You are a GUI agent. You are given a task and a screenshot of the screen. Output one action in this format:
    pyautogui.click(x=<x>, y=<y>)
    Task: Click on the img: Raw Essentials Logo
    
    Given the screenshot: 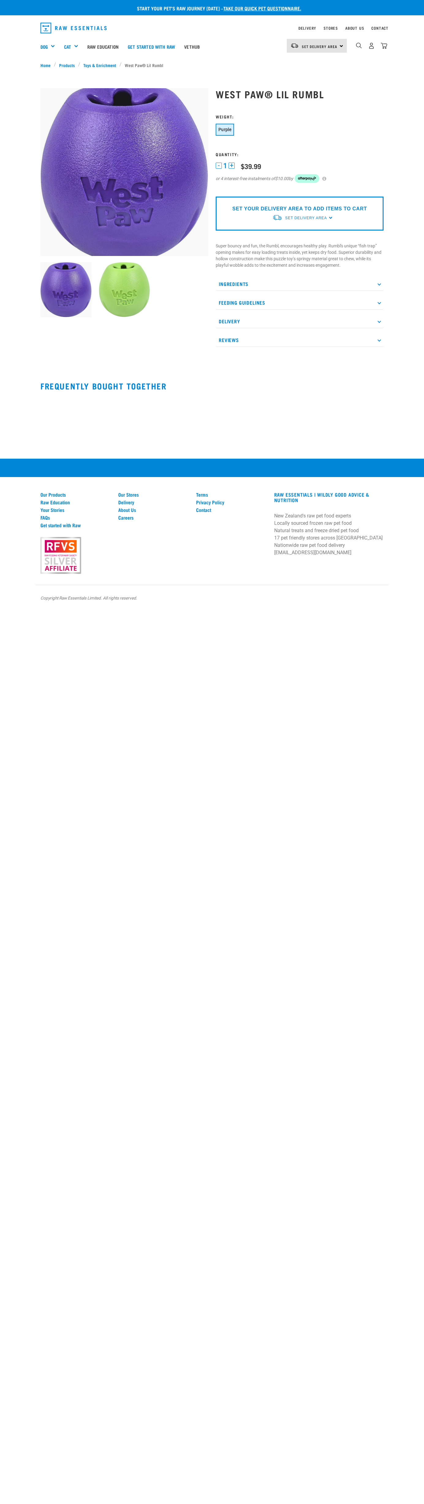 What is the action you would take?
    pyautogui.click(x=74, y=28)
    